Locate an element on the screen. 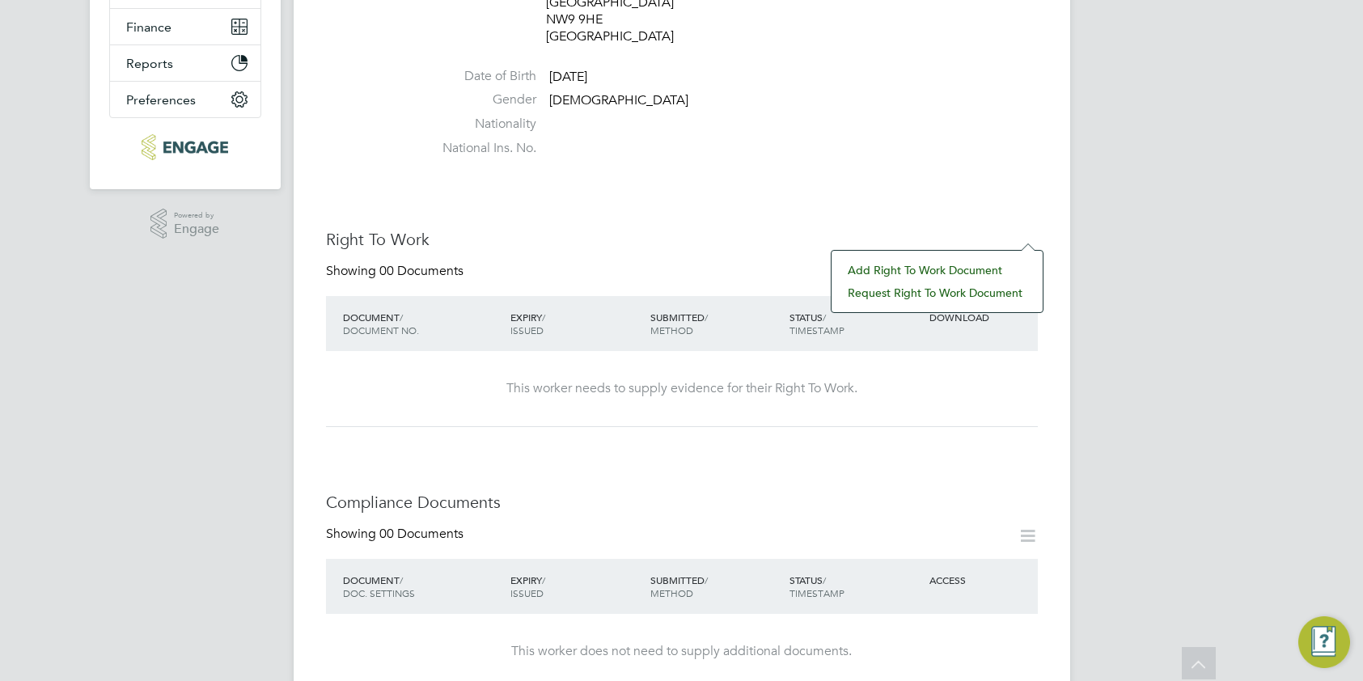 This screenshot has height=681, width=1363. label: Gender is located at coordinates (480, 99).